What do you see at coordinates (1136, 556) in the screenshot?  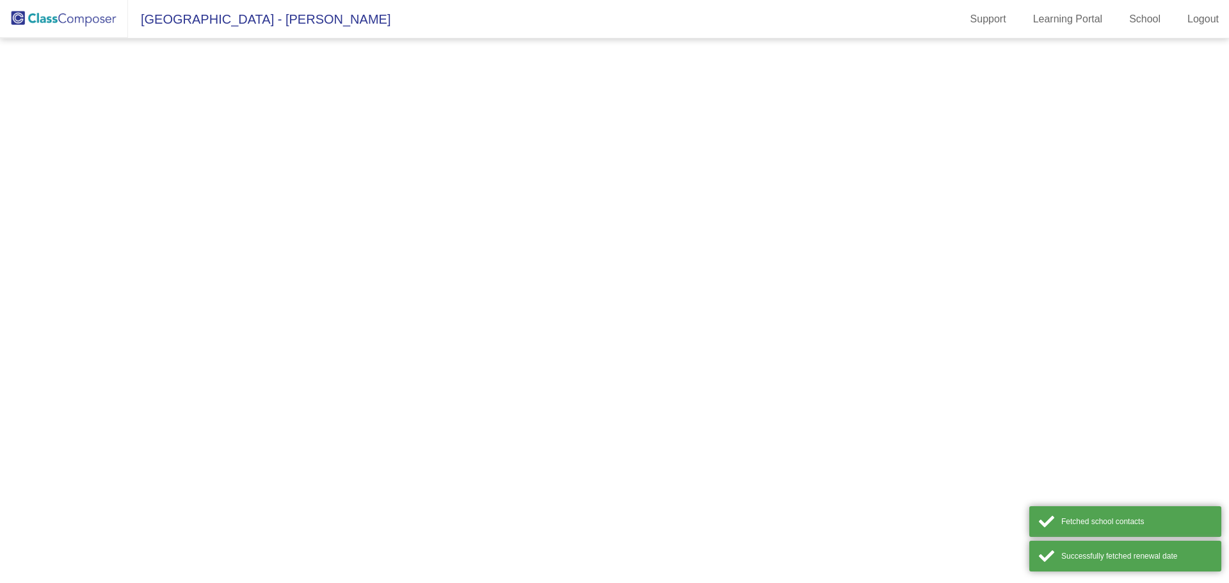 I see `div: Successfully fetched renewal date` at bounding box center [1136, 556].